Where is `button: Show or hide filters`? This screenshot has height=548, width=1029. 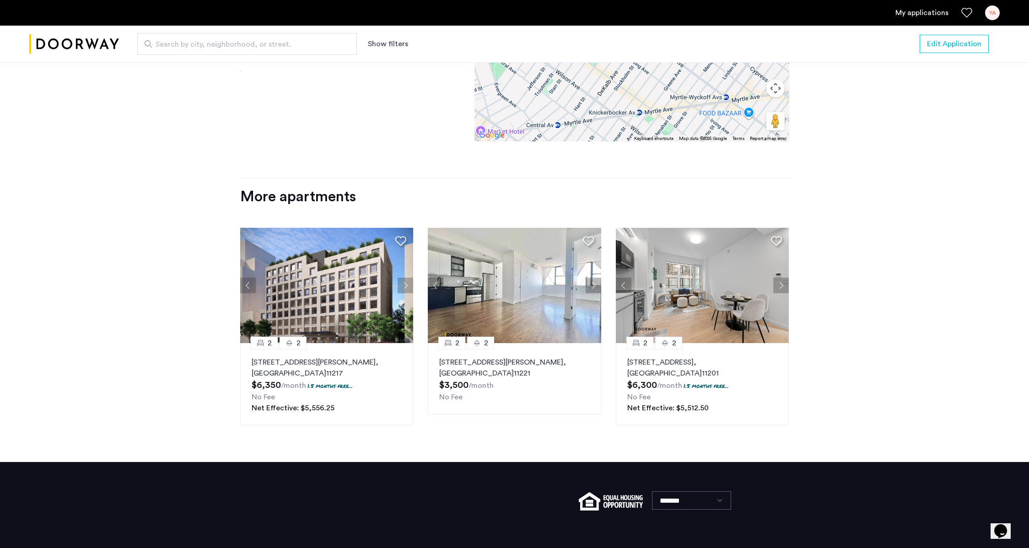
button: Show or hide filters is located at coordinates (388, 44).